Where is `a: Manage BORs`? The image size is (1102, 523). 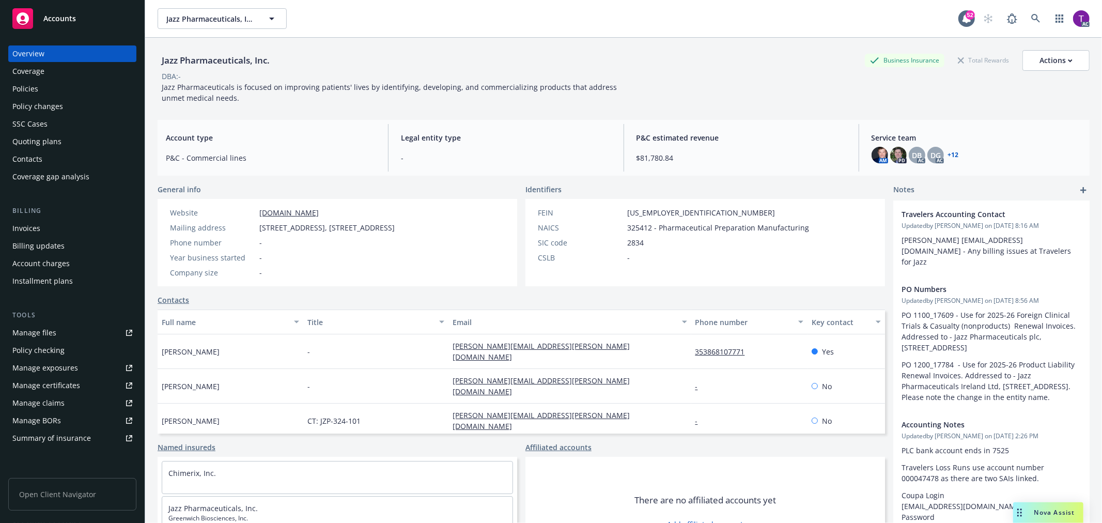 a: Manage BORs is located at coordinates (72, 421).